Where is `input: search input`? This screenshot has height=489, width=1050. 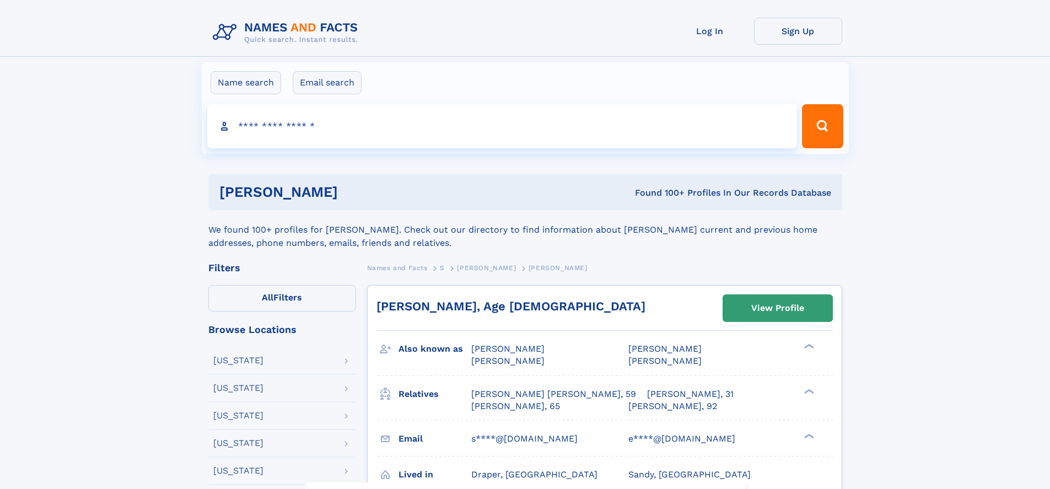
input: search input is located at coordinates (502, 126).